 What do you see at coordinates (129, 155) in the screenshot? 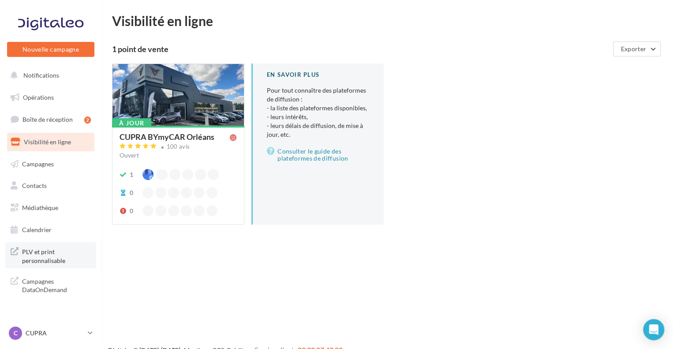
I see `span: Ouvert` at bounding box center [129, 155].